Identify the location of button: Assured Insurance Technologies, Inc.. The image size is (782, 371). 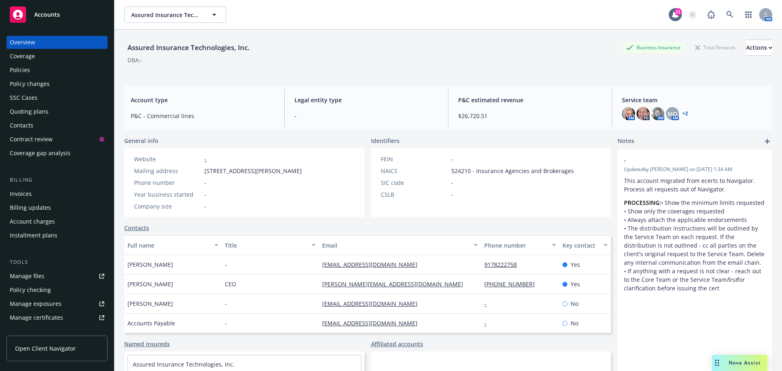
(175, 15).